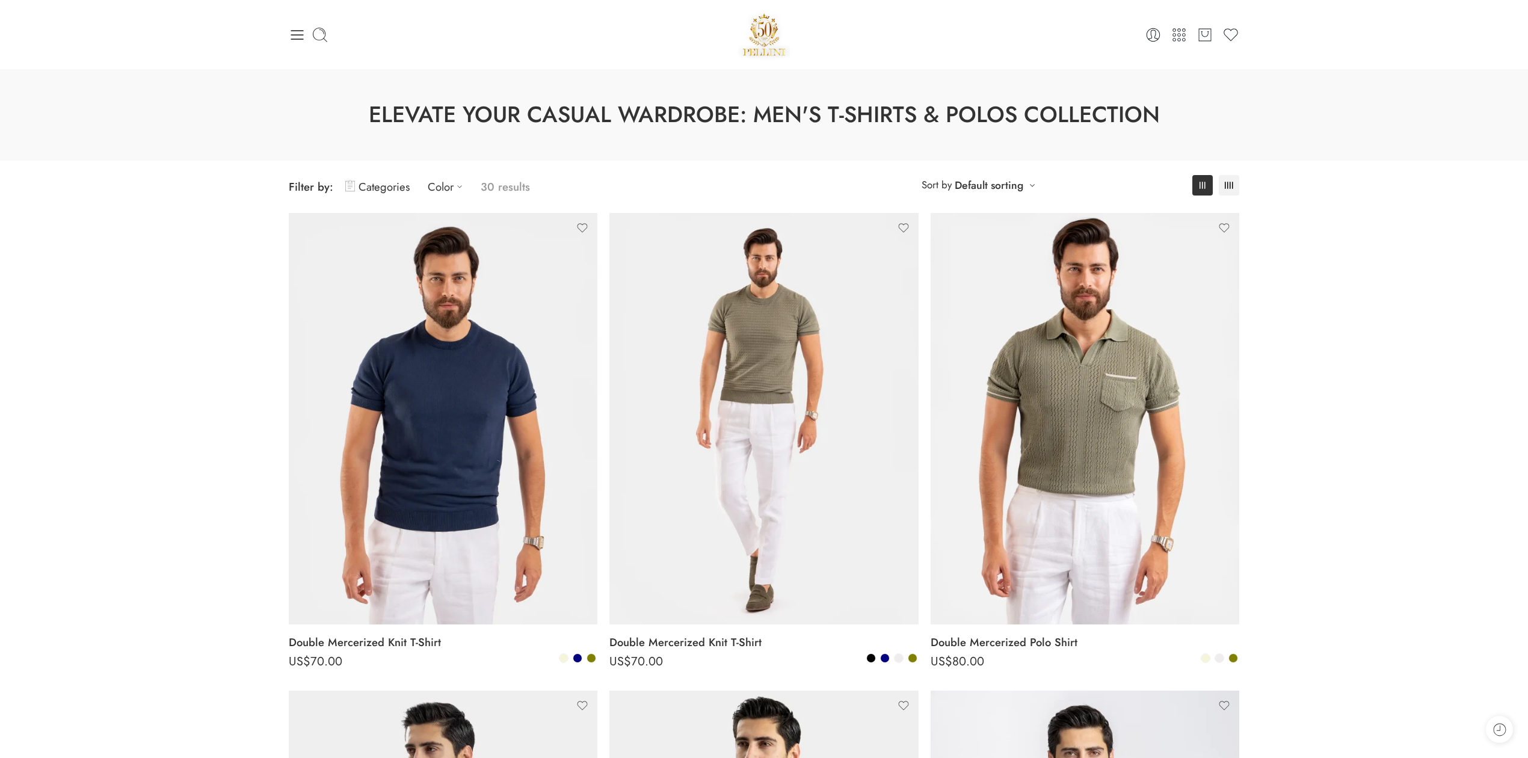 This screenshot has height=758, width=1528. Describe the element at coordinates (1205, 35) in the screenshot. I see `a: Cart` at that location.